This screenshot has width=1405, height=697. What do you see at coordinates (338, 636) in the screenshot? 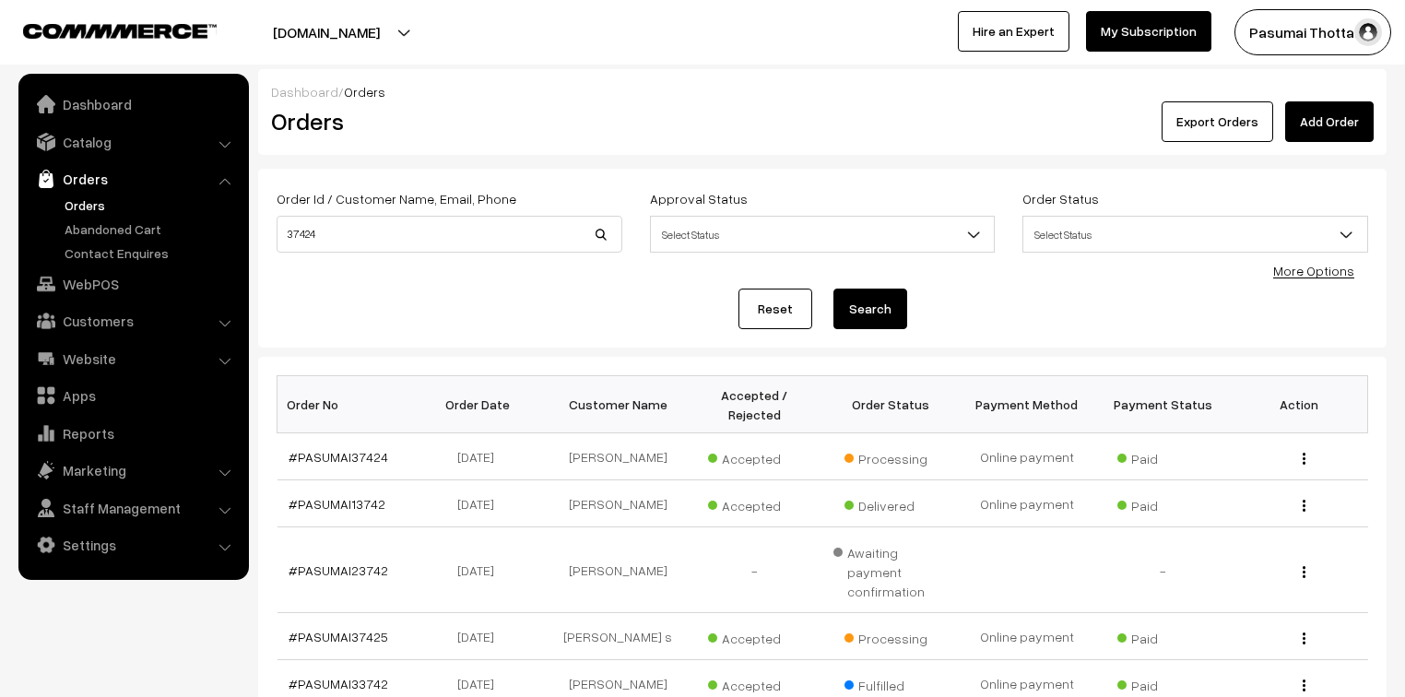
I see `a: #PASUMAI37425` at bounding box center [338, 636].